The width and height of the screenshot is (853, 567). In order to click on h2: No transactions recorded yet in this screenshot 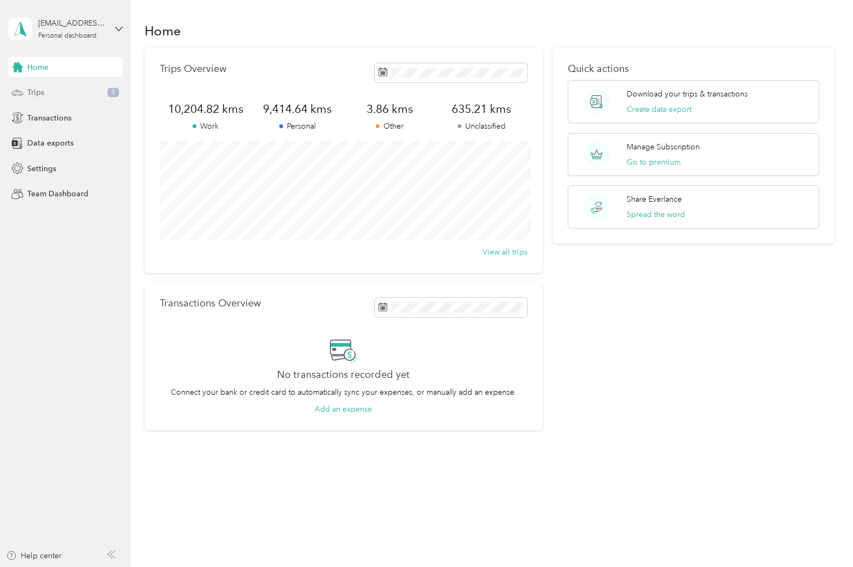, I will do `click(343, 375)`.